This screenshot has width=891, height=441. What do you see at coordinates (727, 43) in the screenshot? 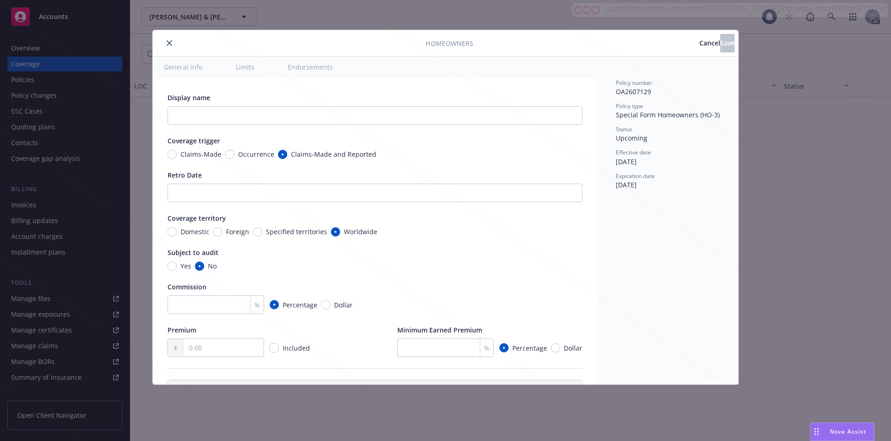
I see `span: Save` at bounding box center [727, 43].